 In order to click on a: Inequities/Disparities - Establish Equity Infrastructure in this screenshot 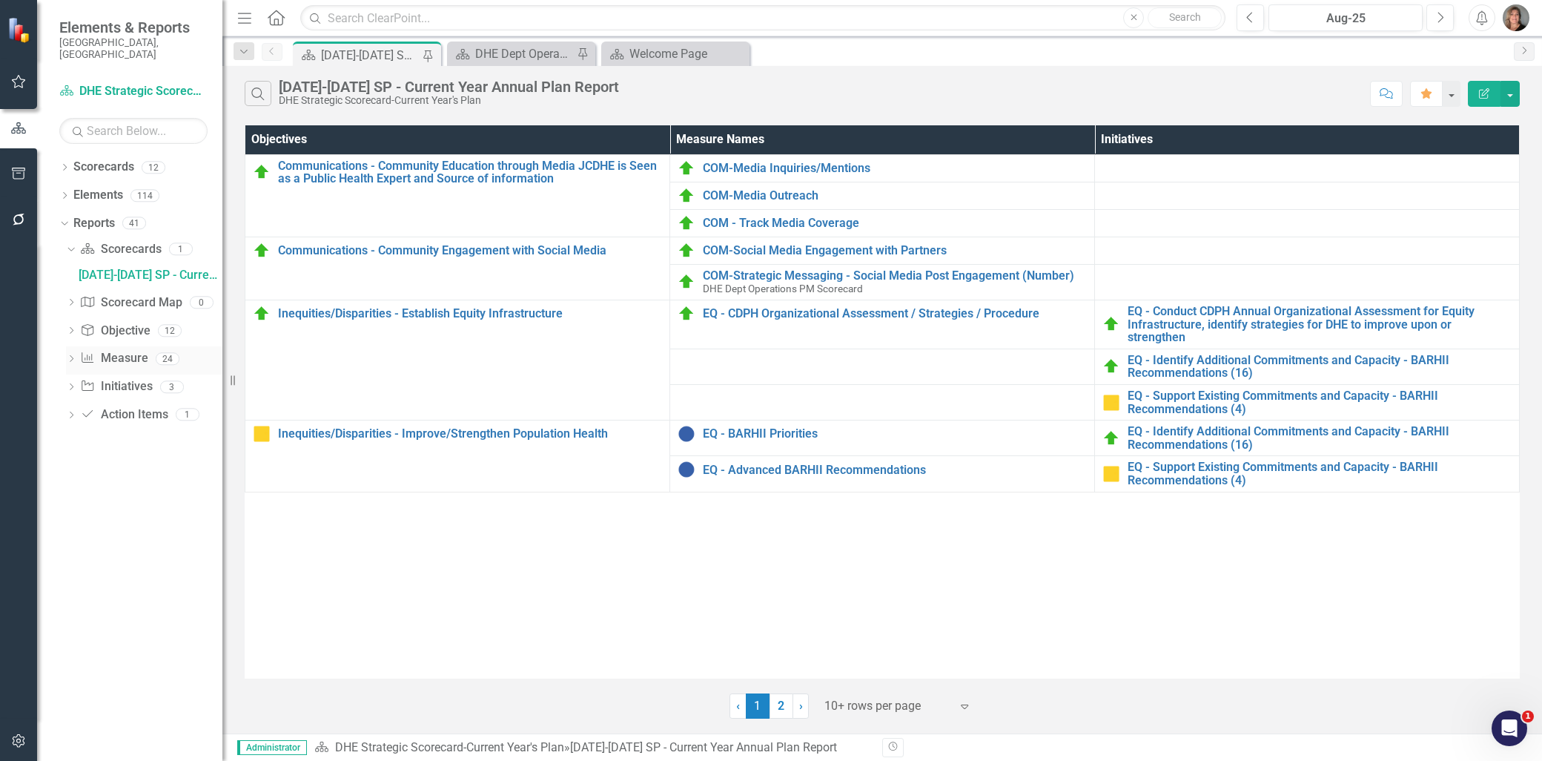, I will do `click(470, 314)`.